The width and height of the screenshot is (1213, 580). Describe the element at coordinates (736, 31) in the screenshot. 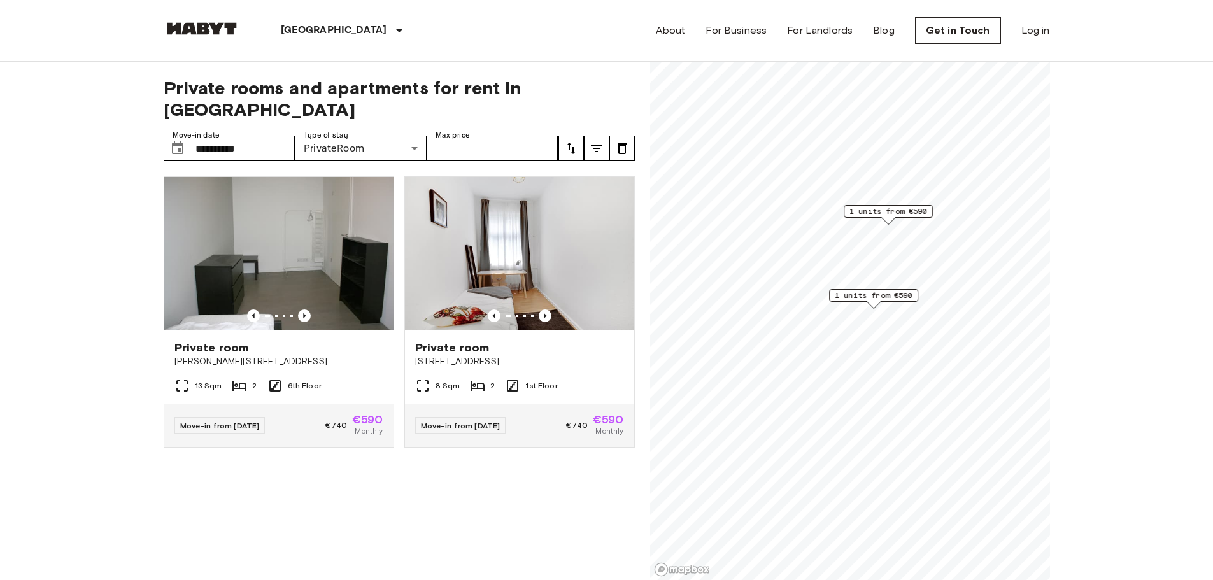

I see `a: For Business` at that location.